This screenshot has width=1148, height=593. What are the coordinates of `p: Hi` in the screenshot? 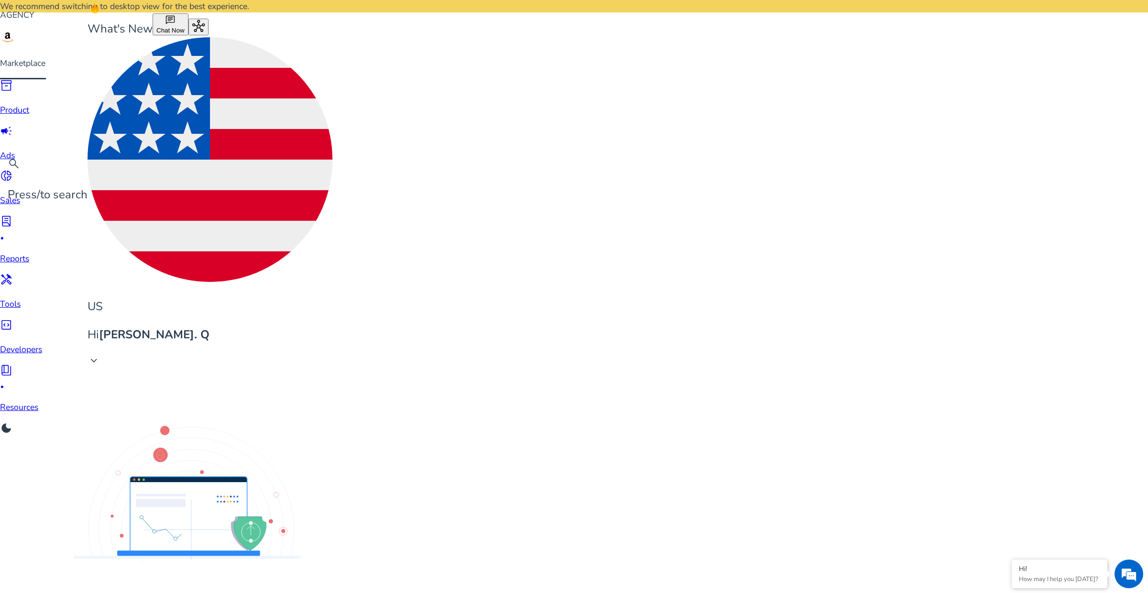 It's located at (210, 335).